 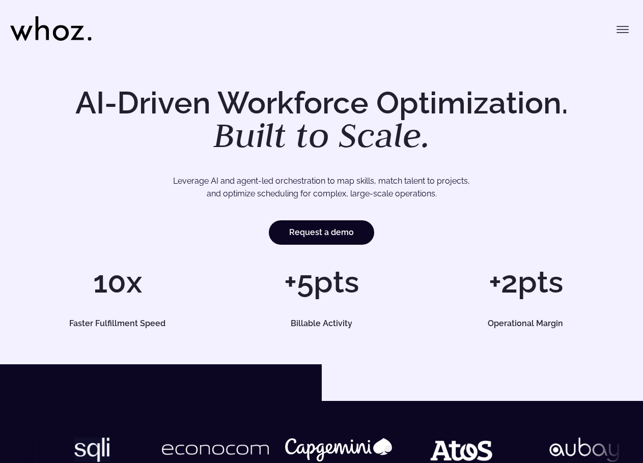 I want to click on h5: Billable Activity, so click(x=321, y=324).